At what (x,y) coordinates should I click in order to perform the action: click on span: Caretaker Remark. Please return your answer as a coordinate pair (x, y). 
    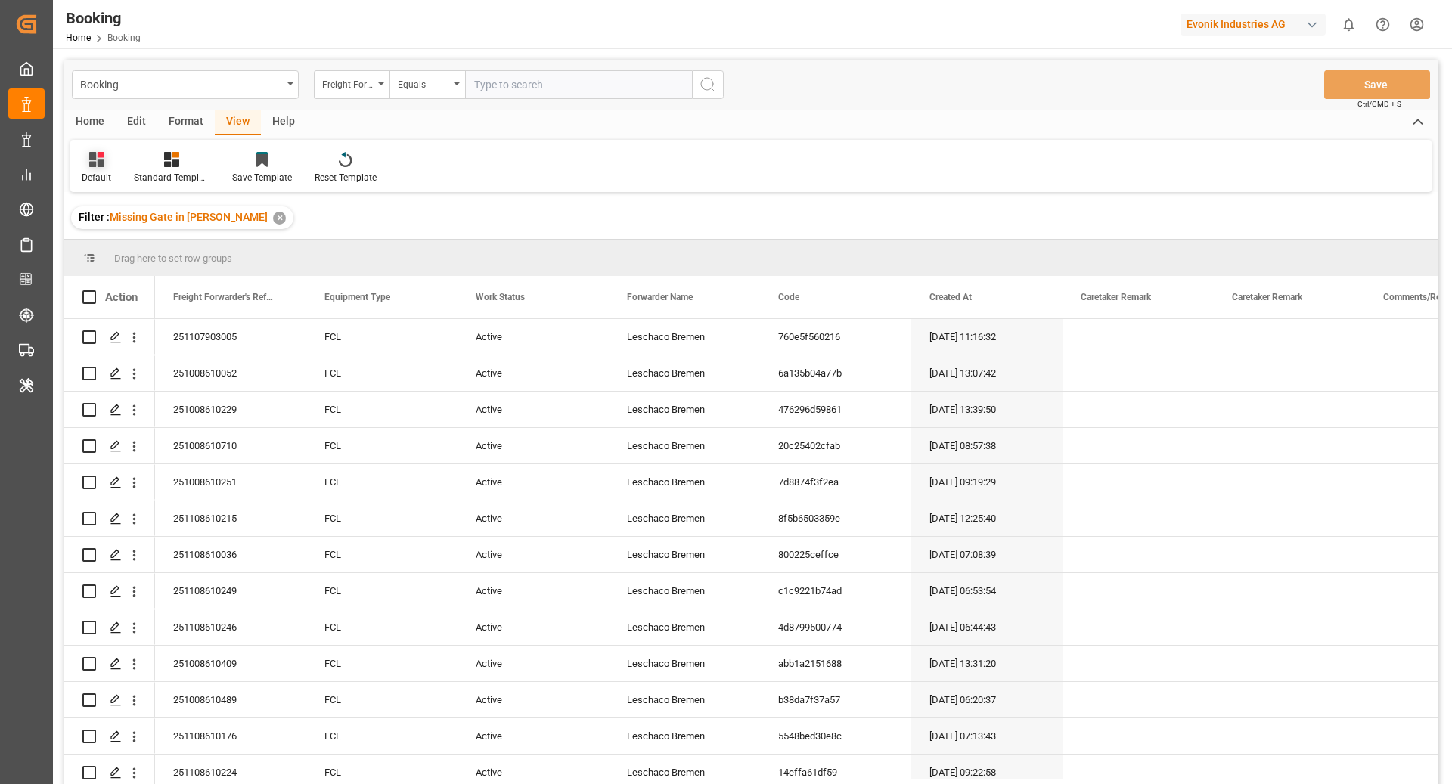
    Looking at the image, I should click on (1116, 297).